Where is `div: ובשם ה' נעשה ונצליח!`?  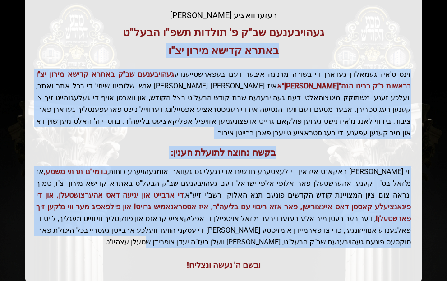 div: ובשם ה' נעשה ונצליח! is located at coordinates (224, 266).